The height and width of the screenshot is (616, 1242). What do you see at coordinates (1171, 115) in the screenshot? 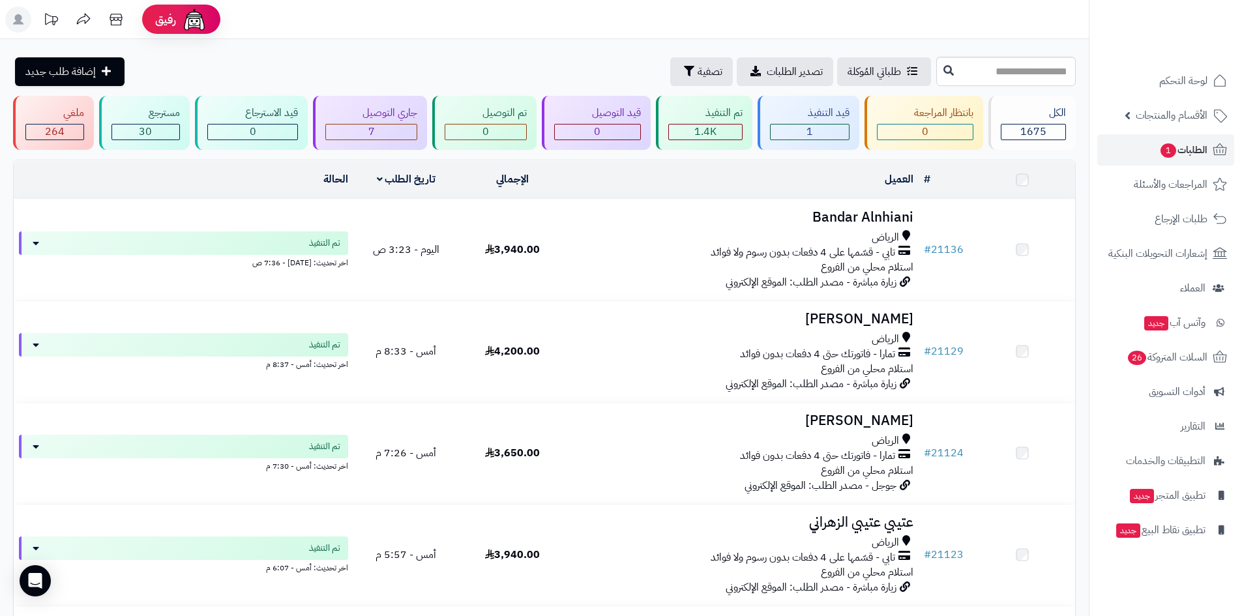
I see `span: الأقسام والمنتجات` at bounding box center [1171, 115].